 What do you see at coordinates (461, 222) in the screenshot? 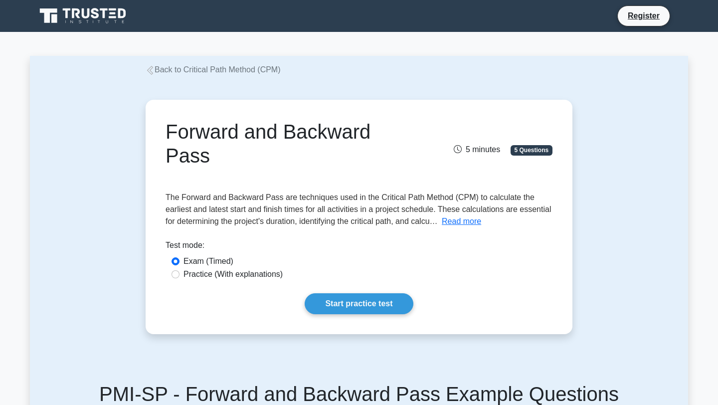
I see `button: Read more` at bounding box center [461, 222].